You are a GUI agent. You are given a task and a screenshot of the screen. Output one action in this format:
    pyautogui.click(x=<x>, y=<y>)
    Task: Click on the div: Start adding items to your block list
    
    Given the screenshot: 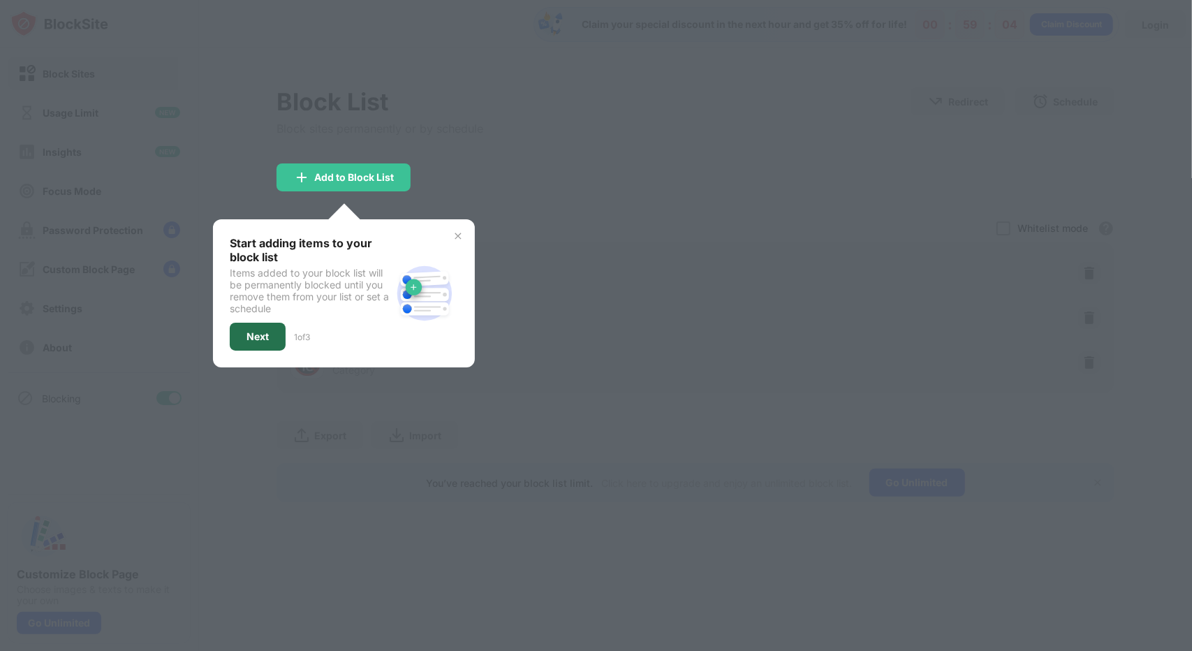 What is the action you would take?
    pyautogui.click(x=310, y=250)
    